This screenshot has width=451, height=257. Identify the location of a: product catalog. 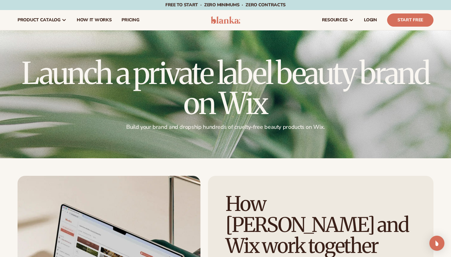
(42, 20).